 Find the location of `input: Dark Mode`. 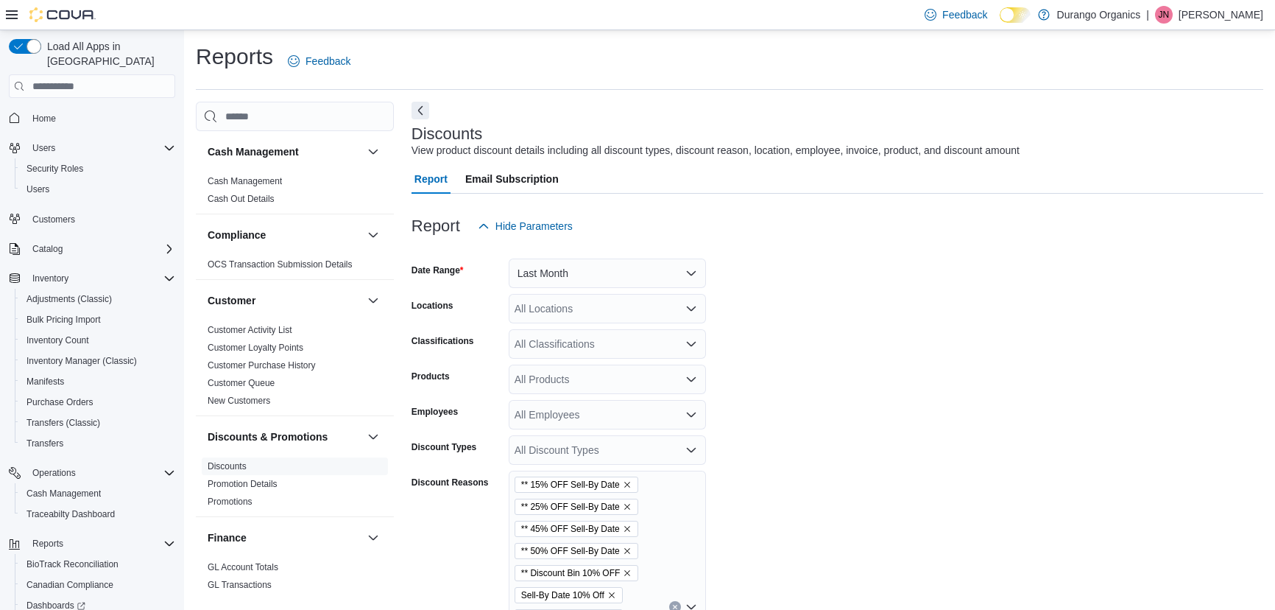

input: Dark Mode is located at coordinates (1015, 15).